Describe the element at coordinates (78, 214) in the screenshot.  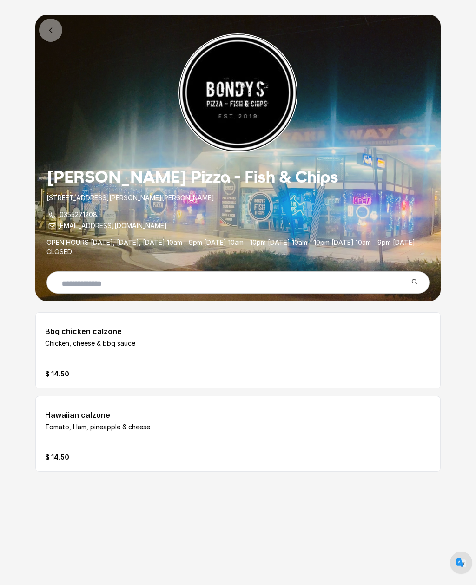
I see `a: 0355271208` at that location.